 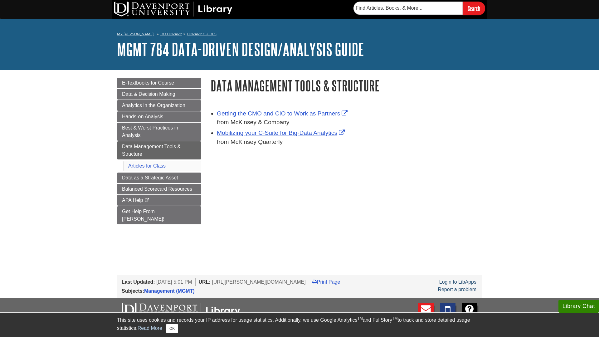 I want to click on a: Management (MGMT), so click(x=169, y=291).